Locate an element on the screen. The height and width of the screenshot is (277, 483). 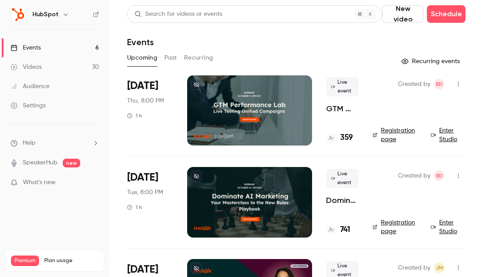
p: GTM Performance Lab: Live Testing Unified Campaigns is located at coordinates (343, 109).